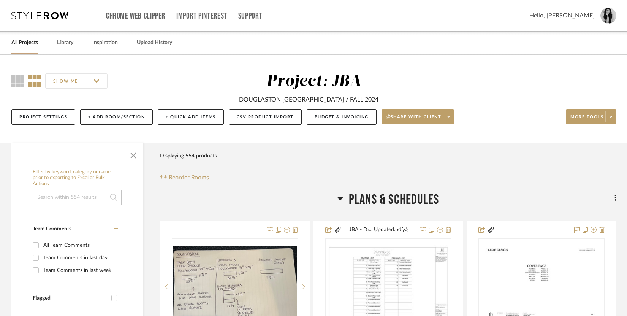 This screenshot has width=627, height=316. What do you see at coordinates (393, 199) in the screenshot?
I see `span: Plans & Schedules` at bounding box center [393, 199].